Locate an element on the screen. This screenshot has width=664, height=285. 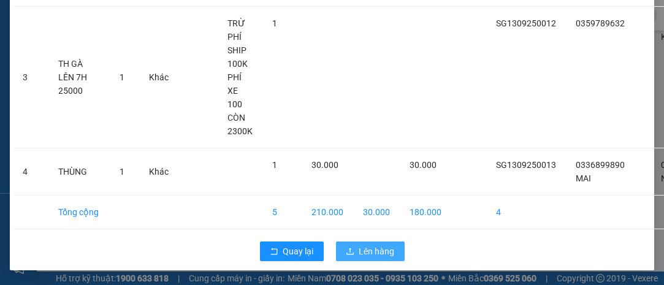
td: 180.000 is located at coordinates (425, 212).